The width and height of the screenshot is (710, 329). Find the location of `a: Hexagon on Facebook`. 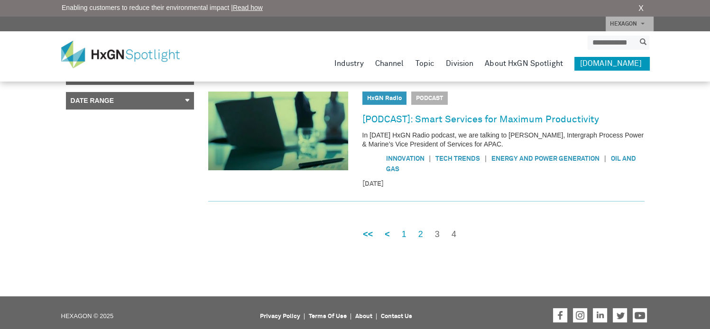

a: Hexagon on Facebook is located at coordinates (560, 316).